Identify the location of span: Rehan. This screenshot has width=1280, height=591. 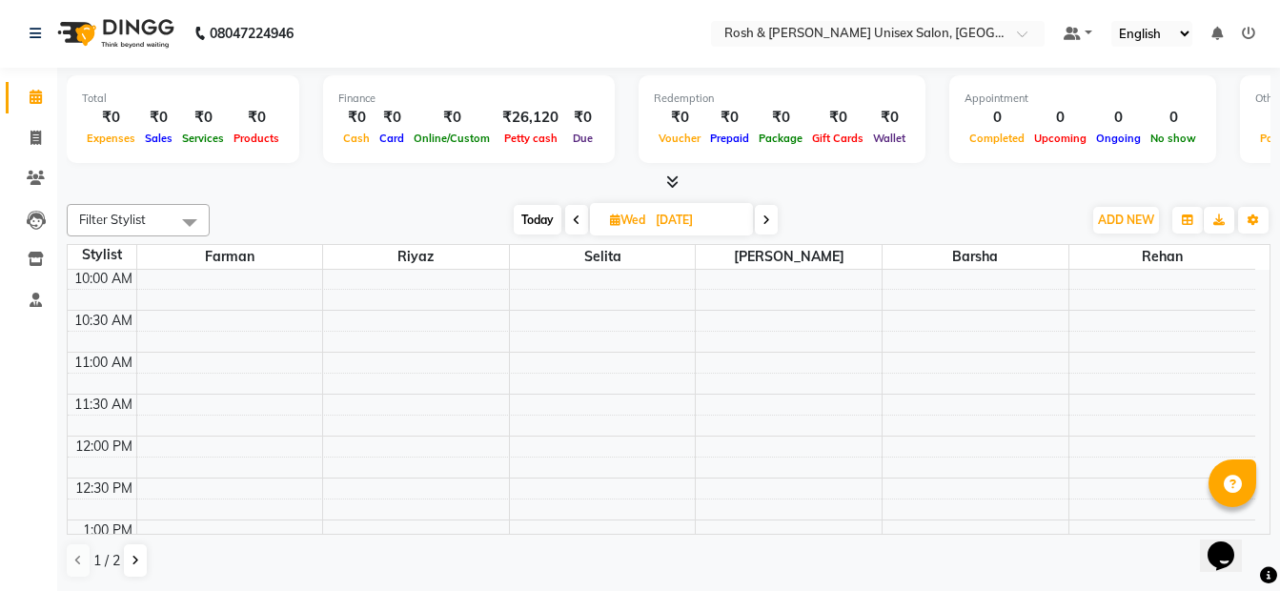
(1161, 256).